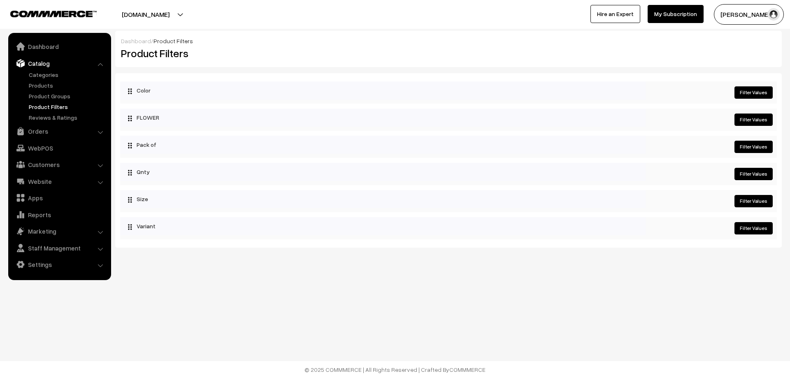  Describe the element at coordinates (615, 14) in the screenshot. I see `a: Hire an Expert` at that location.